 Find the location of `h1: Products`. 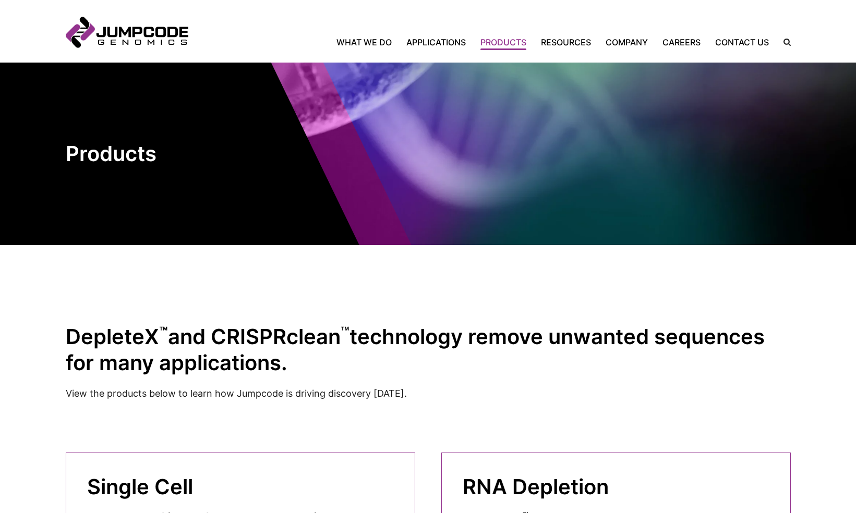

h1: Products is located at coordinates (160, 154).